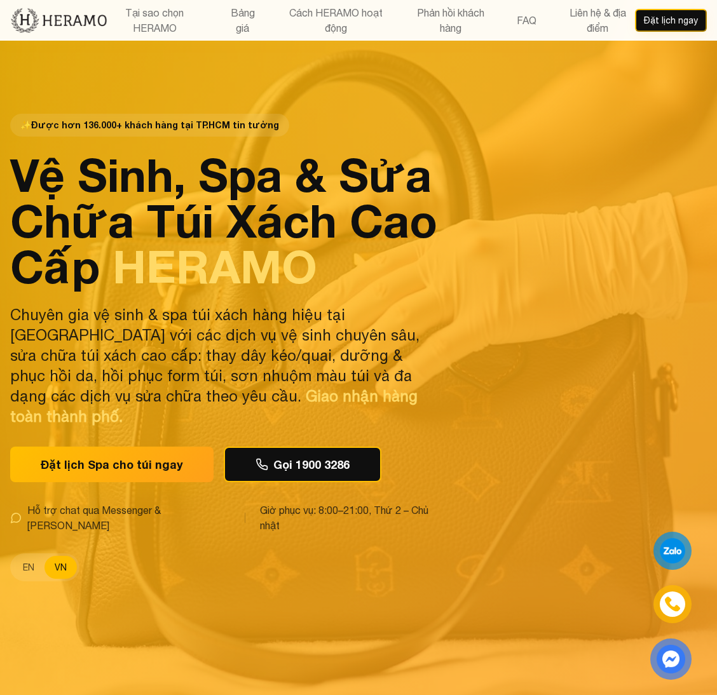 This screenshot has height=695, width=717. I want to click on button: Bảng giá, so click(242, 20).